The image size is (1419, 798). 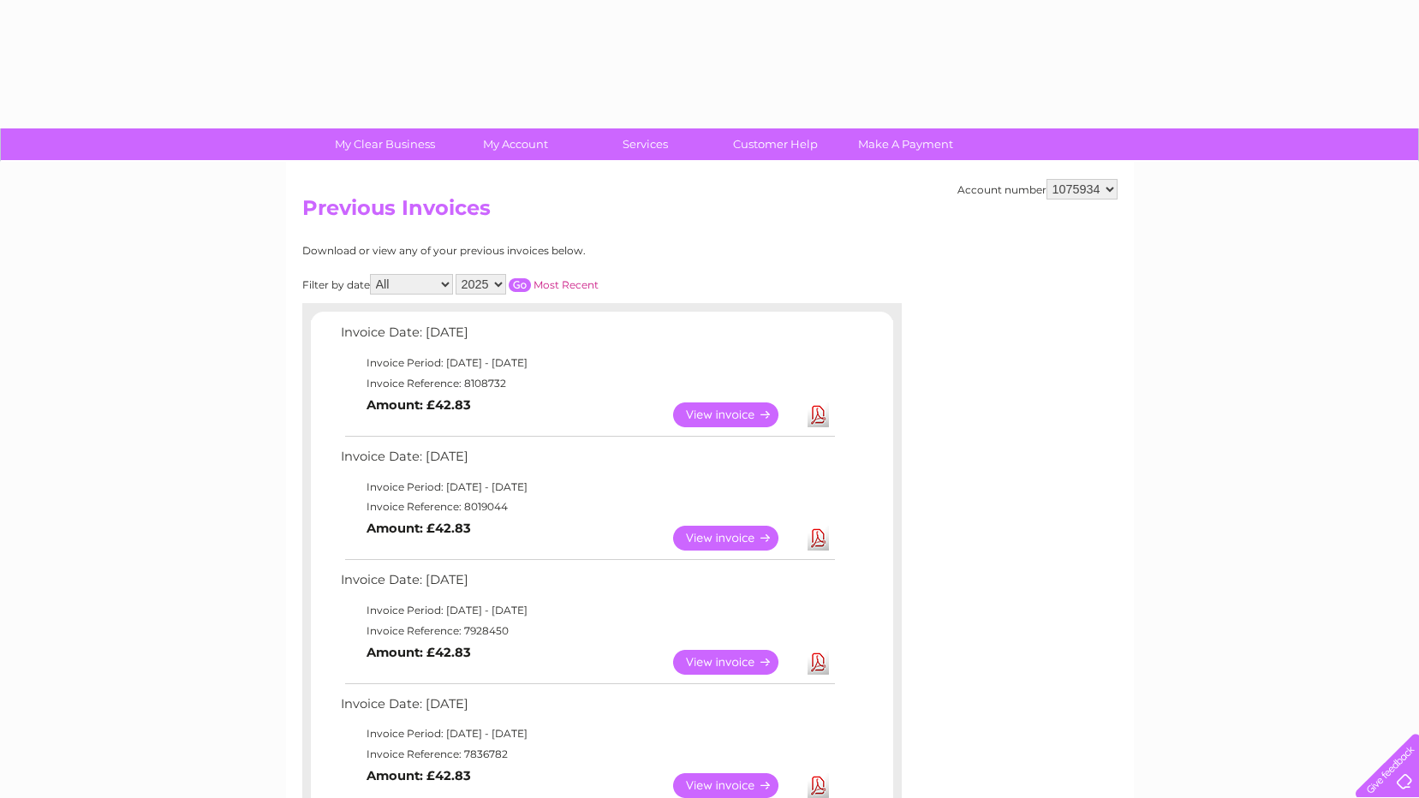 I want to click on div: Download or view any of your previous invoices below., so click(x=527, y=251).